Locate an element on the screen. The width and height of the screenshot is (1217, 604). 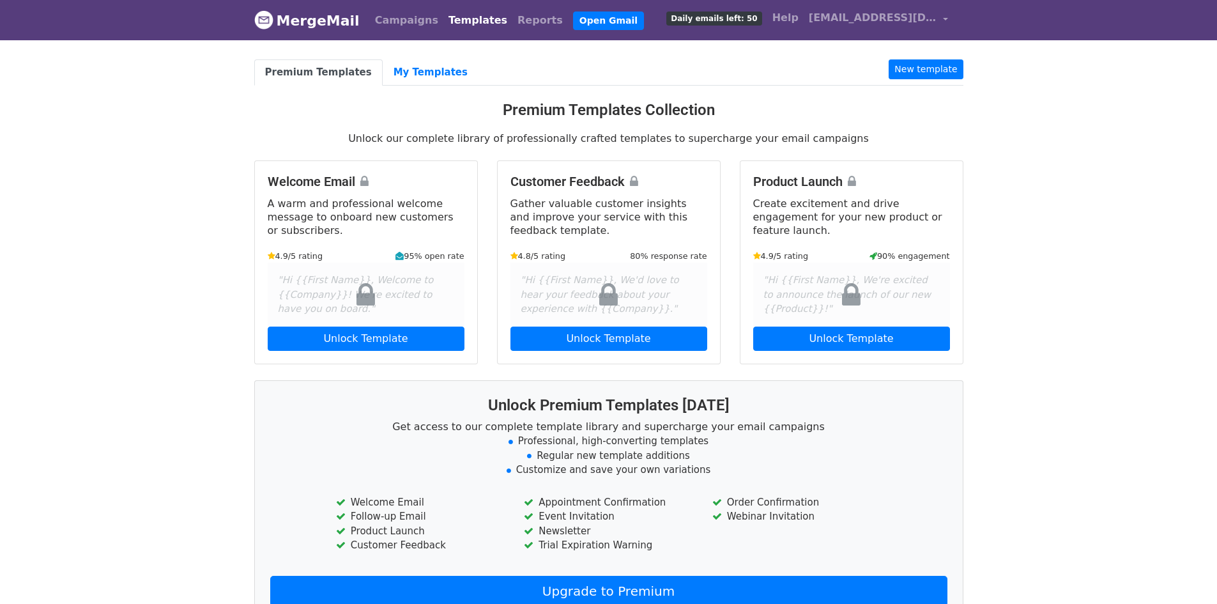
p: A warm and professional welcome message to onboard new customers or subscribers. is located at coordinates (366, 217).